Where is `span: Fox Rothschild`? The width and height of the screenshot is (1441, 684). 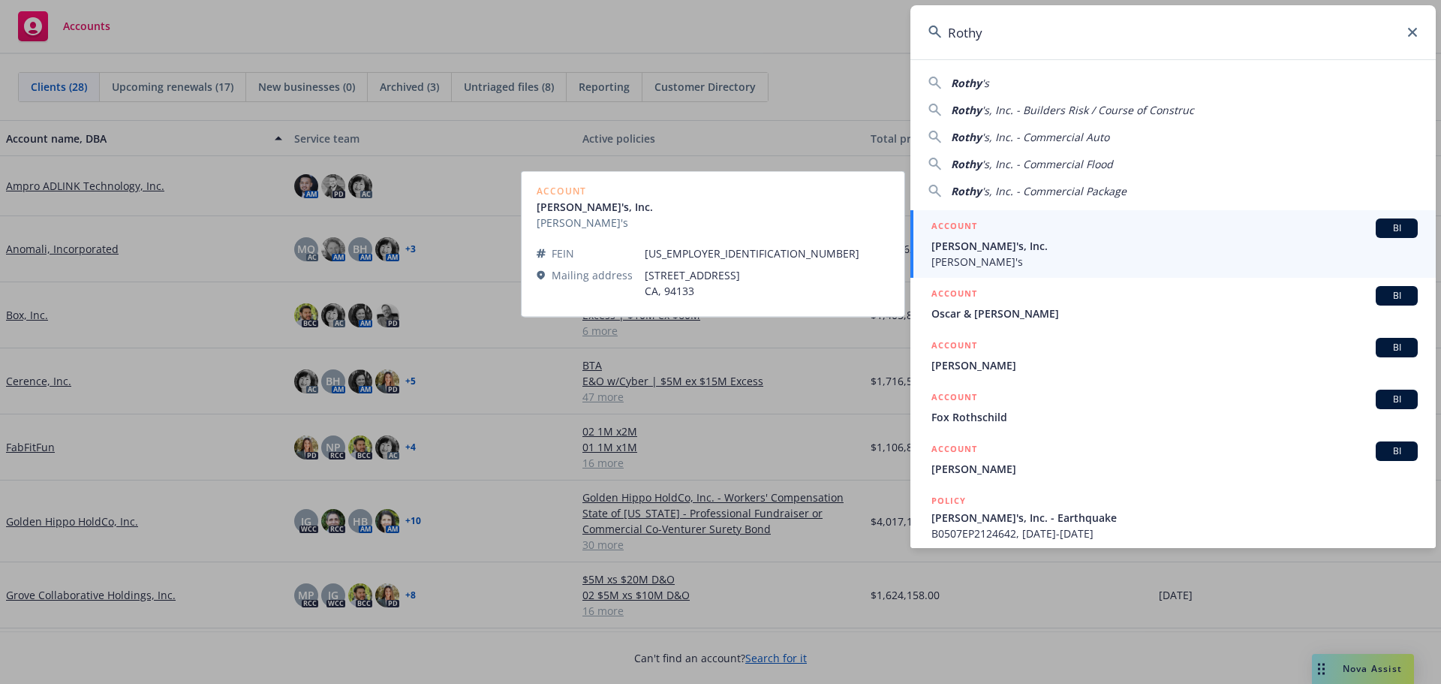 span: Fox Rothschild is located at coordinates (1174, 416).